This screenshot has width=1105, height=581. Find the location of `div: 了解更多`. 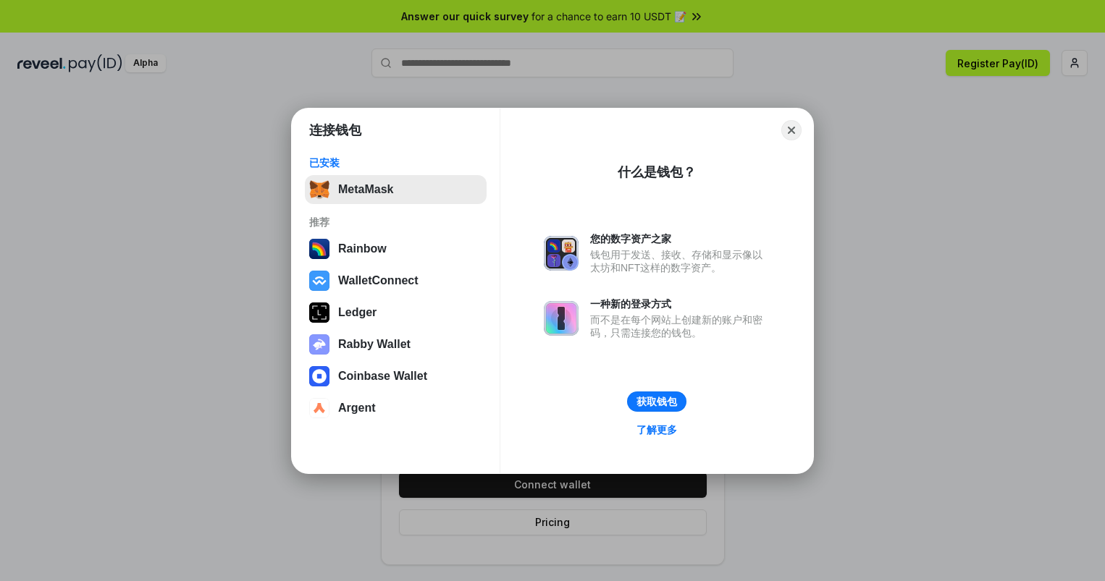

div: 了解更多 is located at coordinates (656, 430).